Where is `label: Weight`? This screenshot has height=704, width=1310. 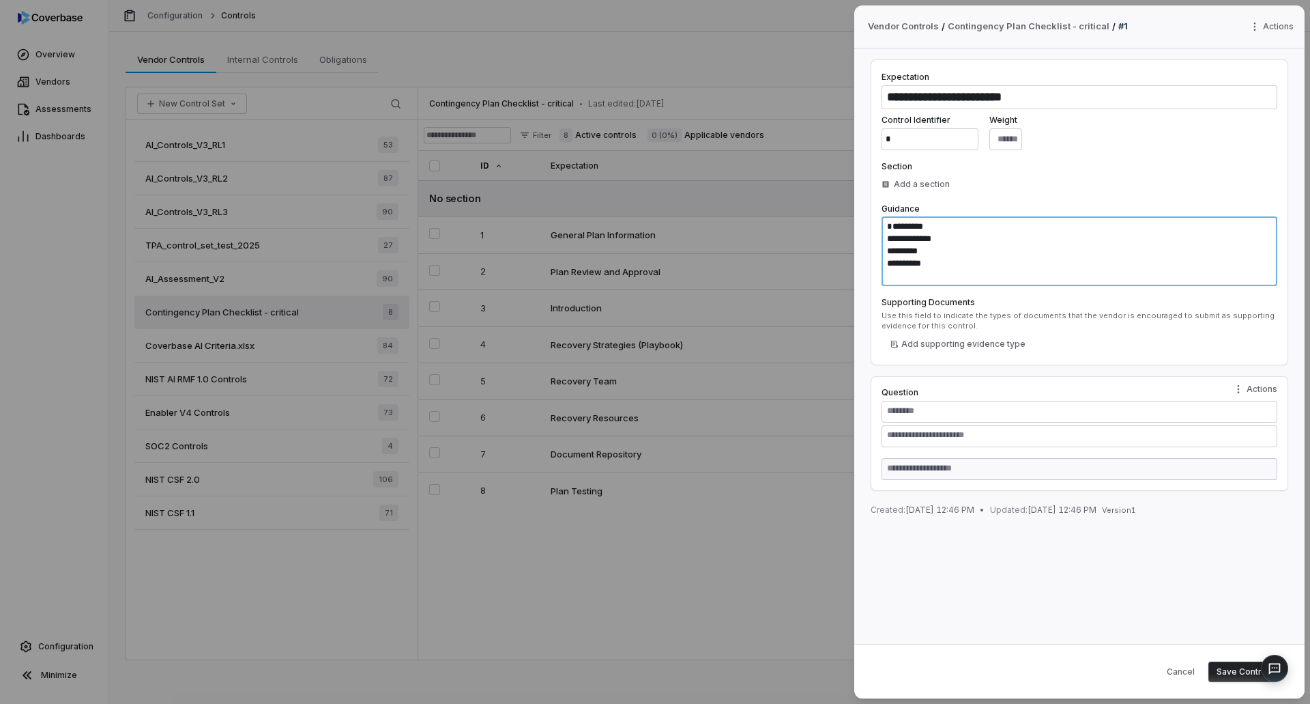
label: Weight is located at coordinates (1006, 120).